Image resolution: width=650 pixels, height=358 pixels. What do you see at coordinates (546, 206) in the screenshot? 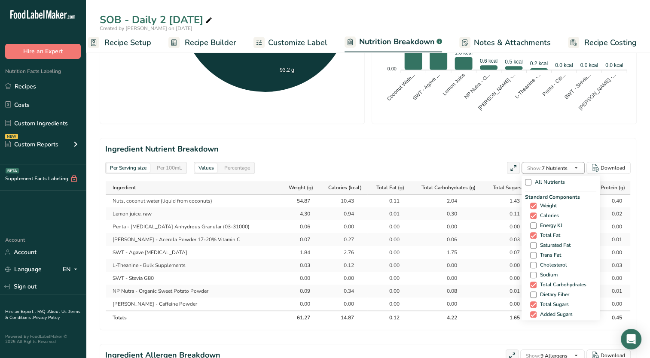
I see `span: Weight` at bounding box center [546, 206].